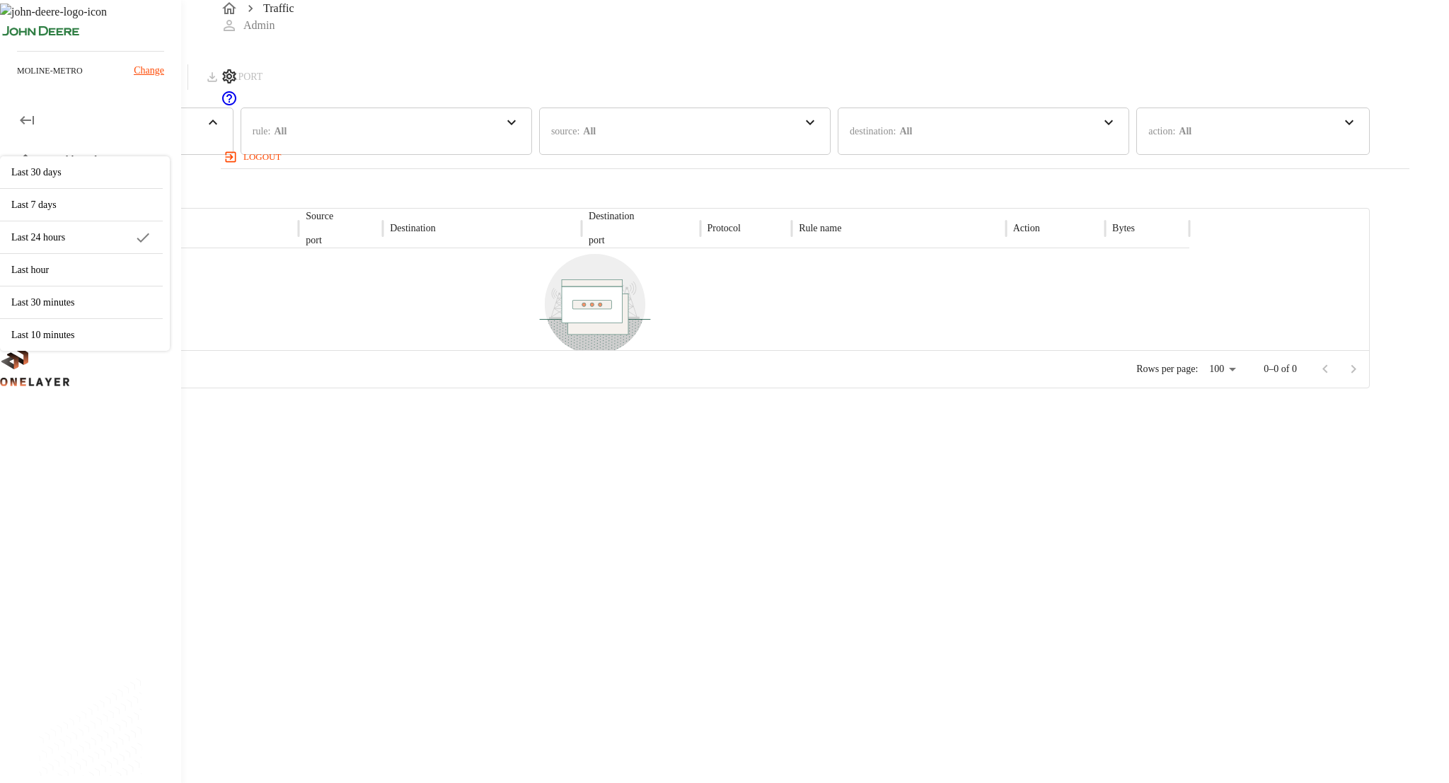  What do you see at coordinates (81, 269) in the screenshot?
I see `p: Last hour` at bounding box center [81, 269].